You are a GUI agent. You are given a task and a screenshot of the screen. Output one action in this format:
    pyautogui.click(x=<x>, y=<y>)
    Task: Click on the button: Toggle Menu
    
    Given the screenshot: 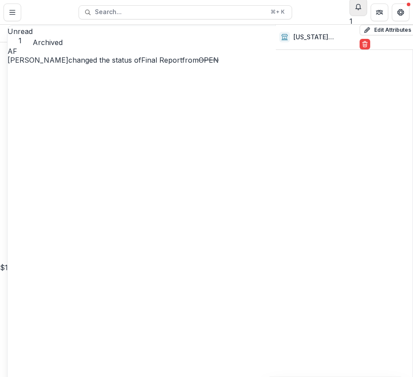 What is the action you would take?
    pyautogui.click(x=12, y=12)
    